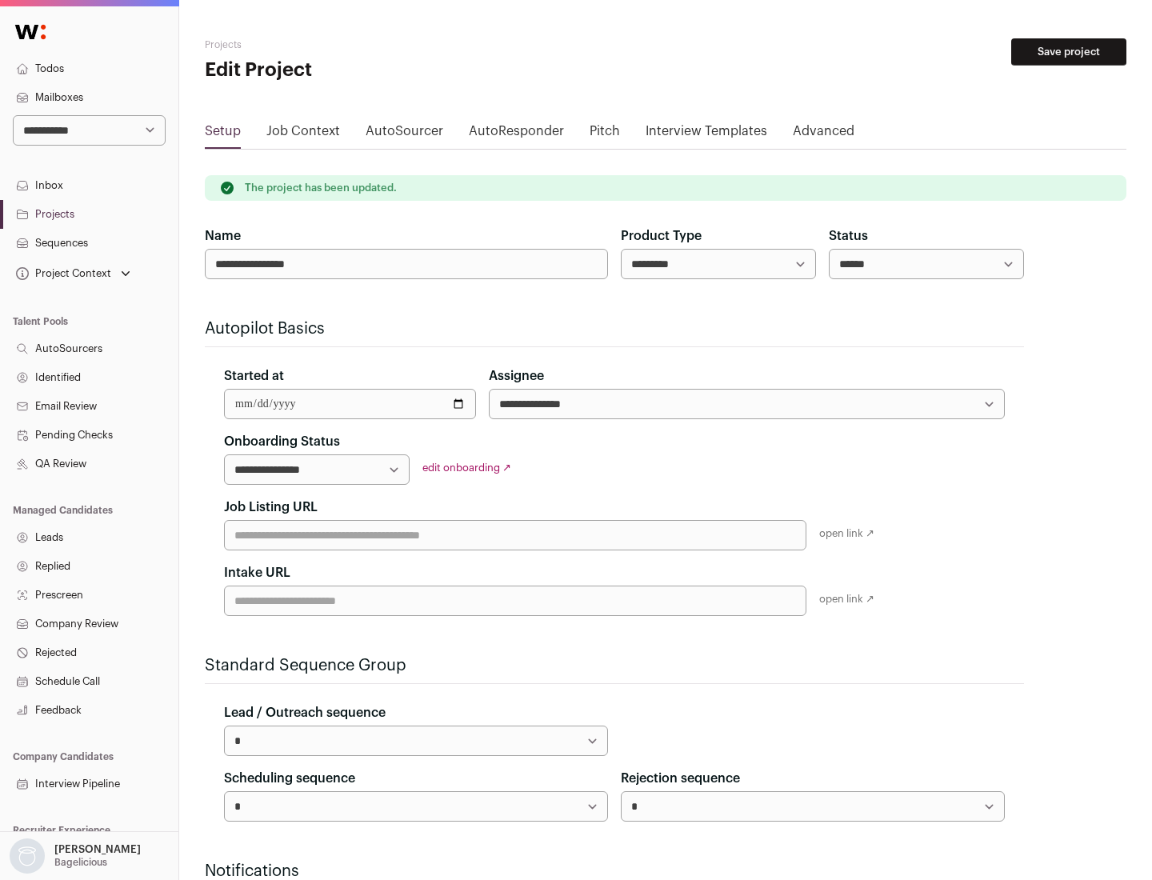 This screenshot has height=880, width=1152. Describe the element at coordinates (254, 376) in the screenshot. I see `label: Started at` at that location.